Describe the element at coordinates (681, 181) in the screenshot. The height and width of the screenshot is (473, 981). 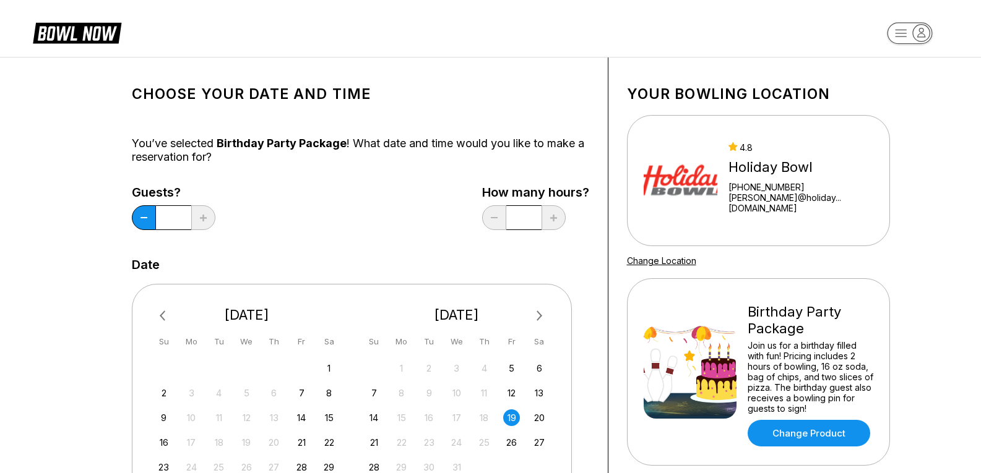
I see `img: Holiday Bowl` at that location.